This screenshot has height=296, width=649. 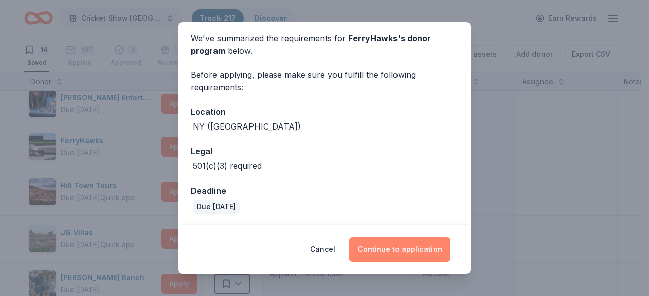 What do you see at coordinates (324, 45) in the screenshot?
I see `div: We've summarized the requirements for below.` at bounding box center [324, 45].